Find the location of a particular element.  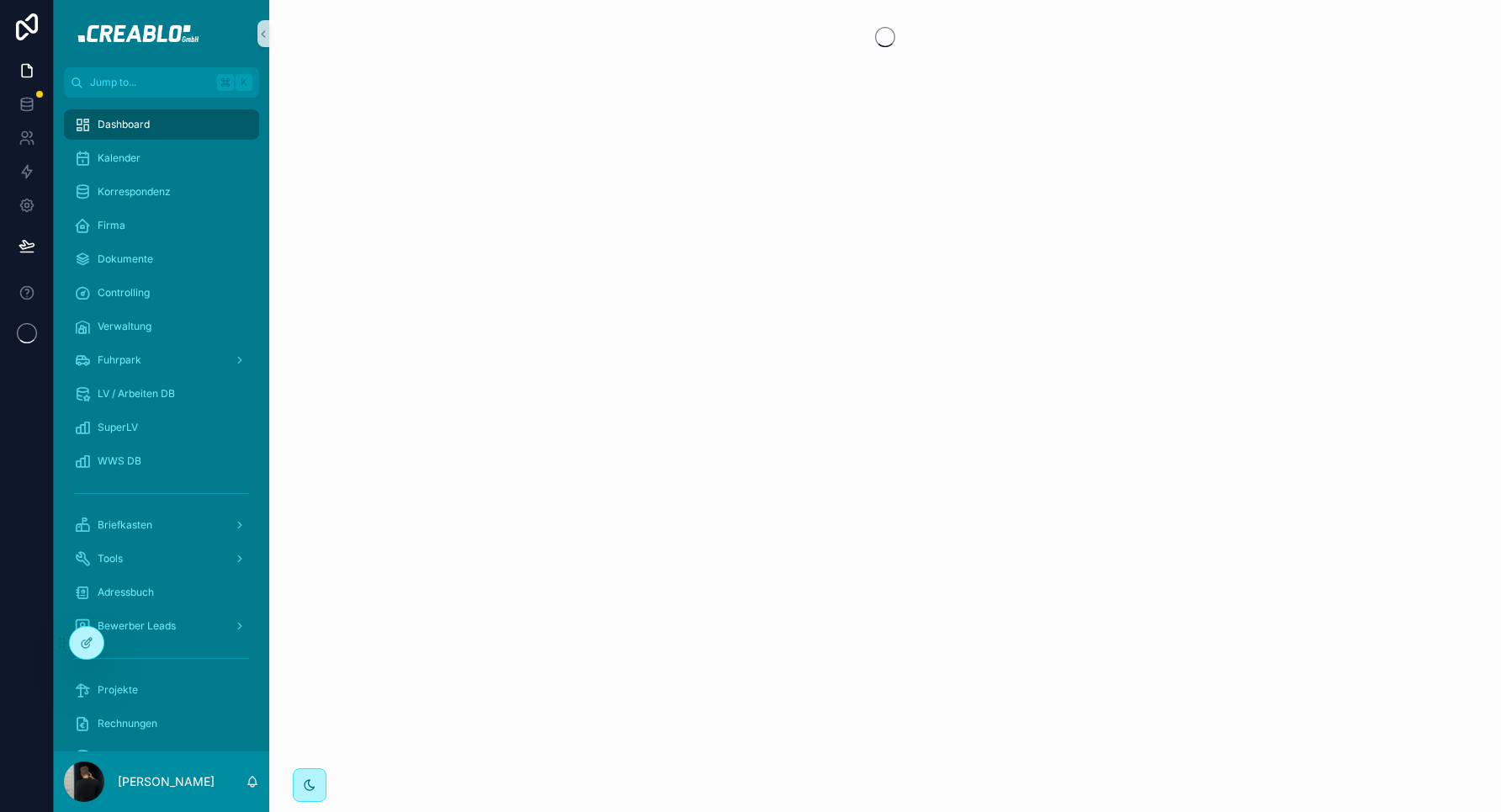

span: Fuhrpark is located at coordinates (119, 360).